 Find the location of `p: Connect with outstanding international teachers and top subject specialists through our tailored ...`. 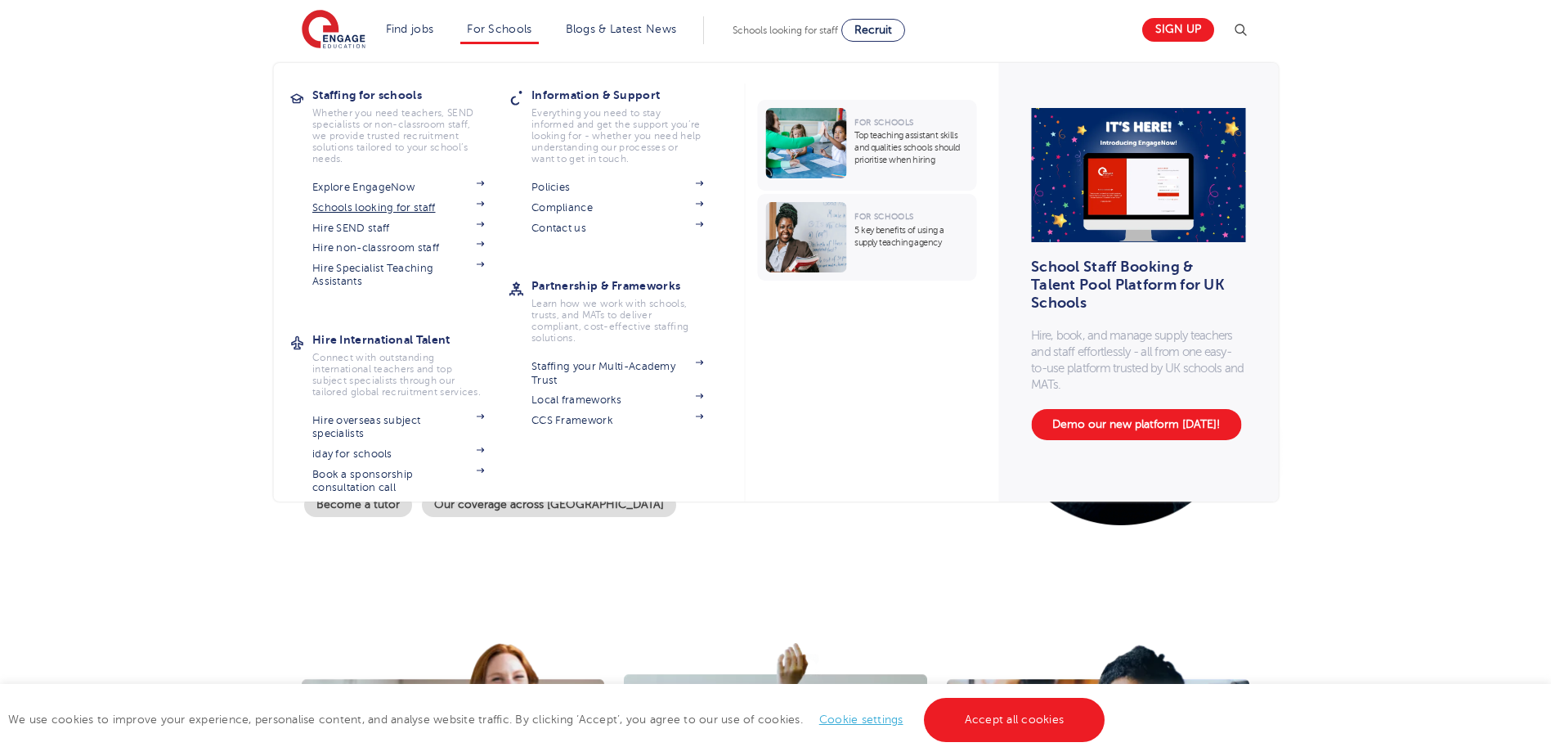

p: Connect with outstanding international teachers and top subject specialists through our tailored ... is located at coordinates (398, 375).